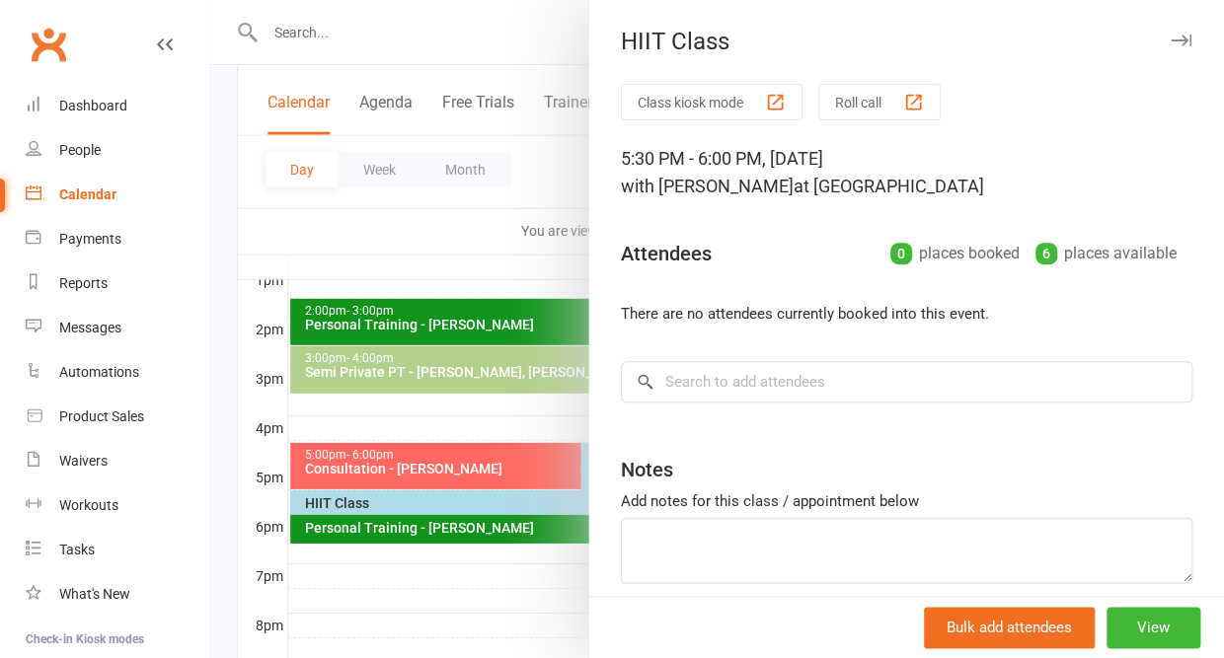 The width and height of the screenshot is (1224, 658). I want to click on a: Waivers, so click(116, 461).